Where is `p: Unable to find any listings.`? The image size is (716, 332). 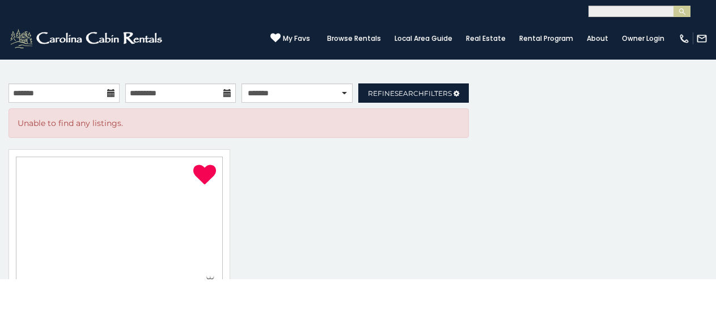
p: Unable to find any listings. is located at coordinates (239, 123).